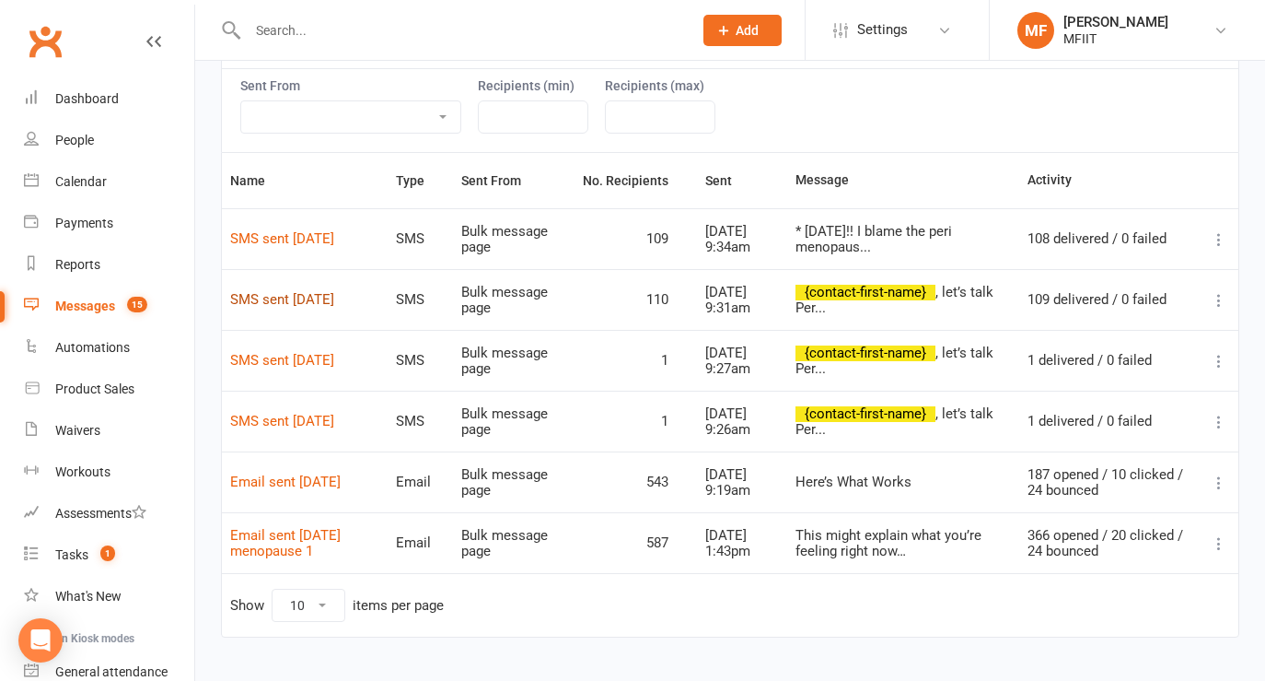  I want to click on div: Waivers, so click(77, 430).